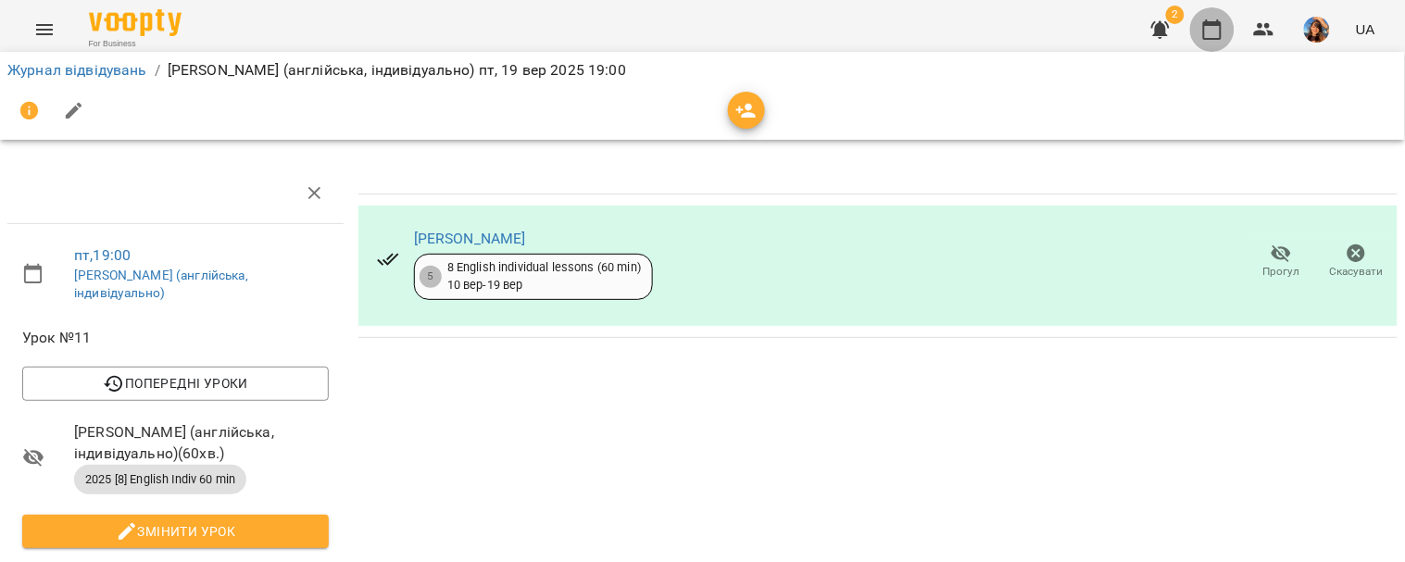  Describe the element at coordinates (702, 70) in the screenshot. I see `nav: breadcrumb` at that location.